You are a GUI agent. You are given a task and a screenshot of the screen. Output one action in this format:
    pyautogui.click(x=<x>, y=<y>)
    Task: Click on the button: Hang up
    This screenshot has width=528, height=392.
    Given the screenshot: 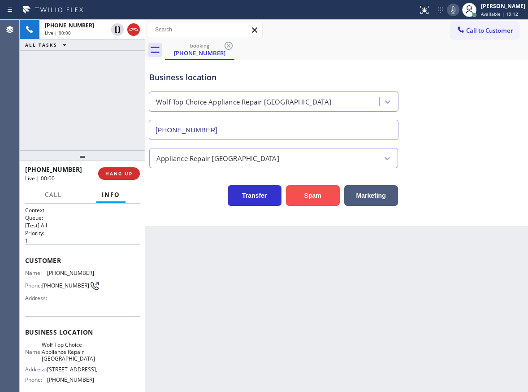 What is the action you would take?
    pyautogui.click(x=134, y=30)
    